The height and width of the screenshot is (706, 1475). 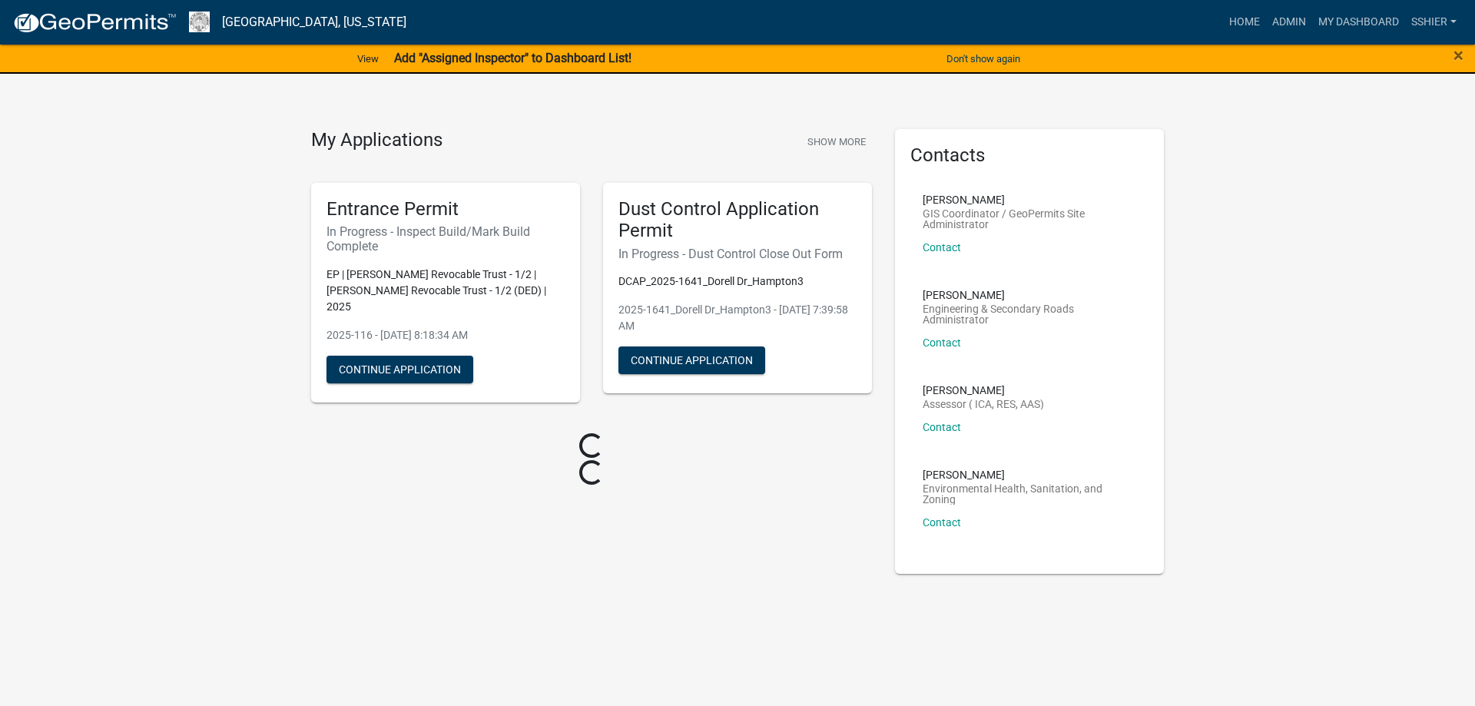 What do you see at coordinates (1289, 22) in the screenshot?
I see `a: Admin` at bounding box center [1289, 22].